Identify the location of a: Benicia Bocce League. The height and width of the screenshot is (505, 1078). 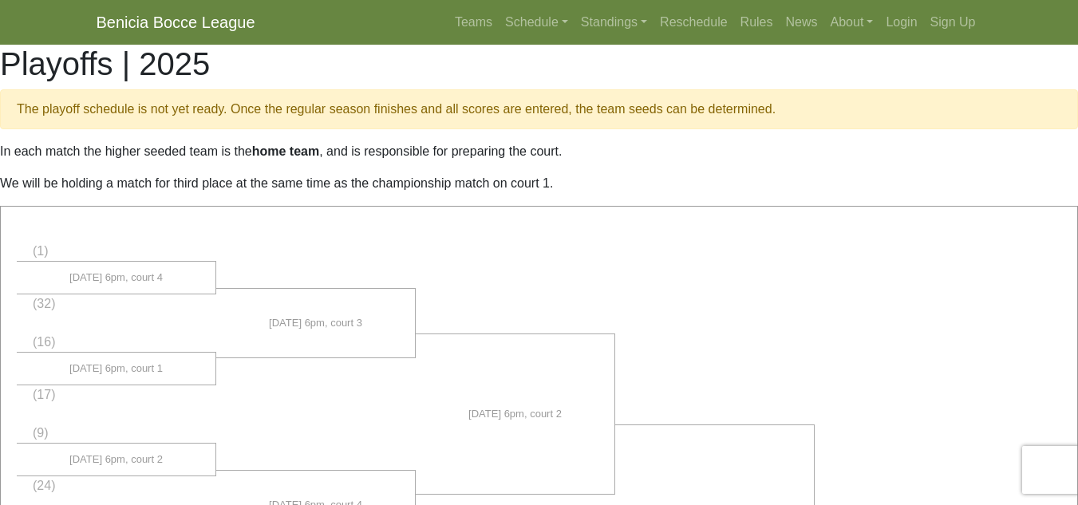
(176, 22).